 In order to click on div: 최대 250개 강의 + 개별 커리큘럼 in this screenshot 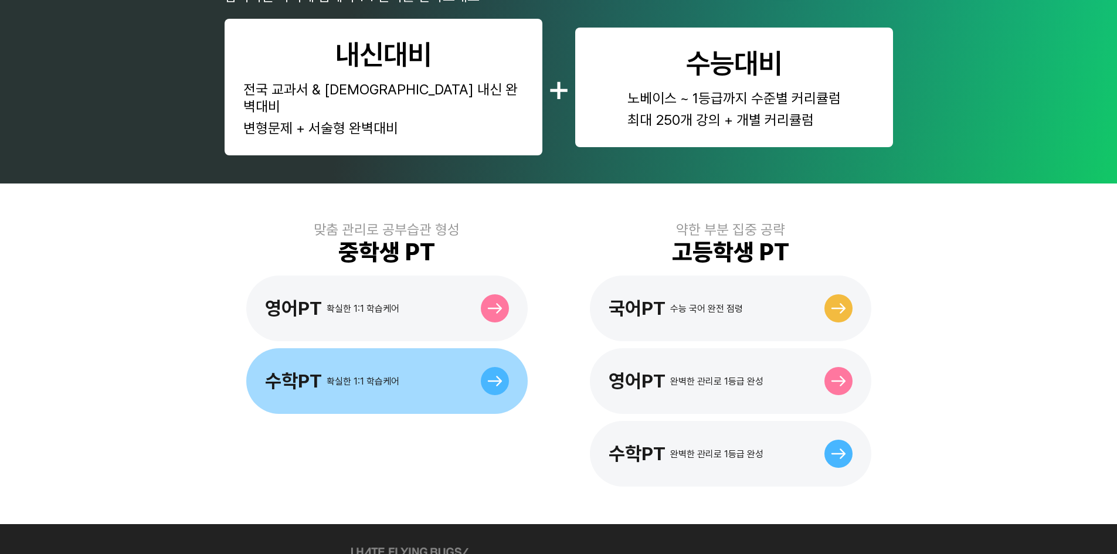, I will do `click(734, 120)`.